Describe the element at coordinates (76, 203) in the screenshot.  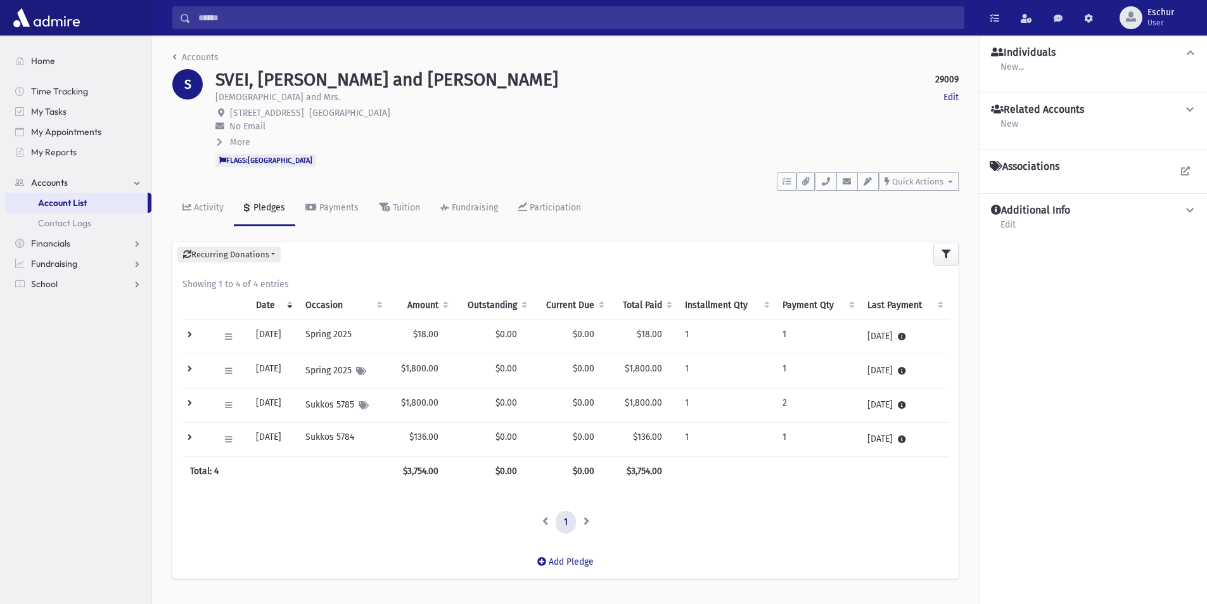
I see `a: Account List` at that location.